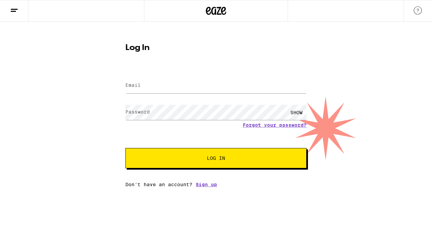 Image resolution: width=432 pixels, height=246 pixels. I want to click on button: Log In, so click(216, 158).